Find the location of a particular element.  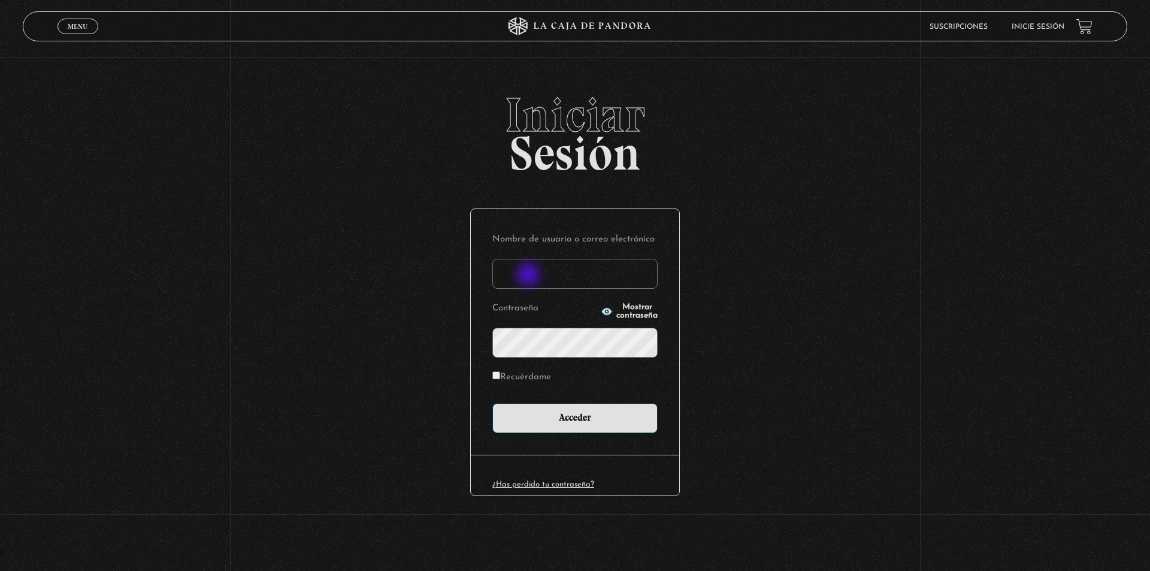

a: Inicie sesión is located at coordinates (1038, 27).